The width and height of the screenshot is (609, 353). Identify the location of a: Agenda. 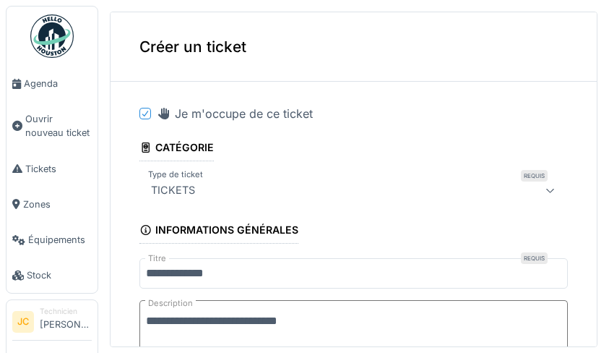
(52, 83).